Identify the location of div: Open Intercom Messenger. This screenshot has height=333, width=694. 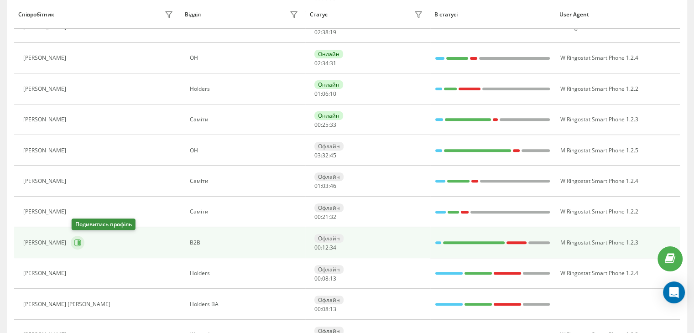
(674, 293).